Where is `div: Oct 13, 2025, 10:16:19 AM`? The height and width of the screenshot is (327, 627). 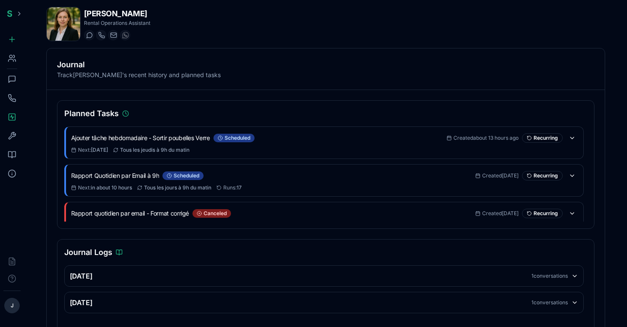
div: Oct 13, 2025, 10:16:19 AM is located at coordinates (482, 138).